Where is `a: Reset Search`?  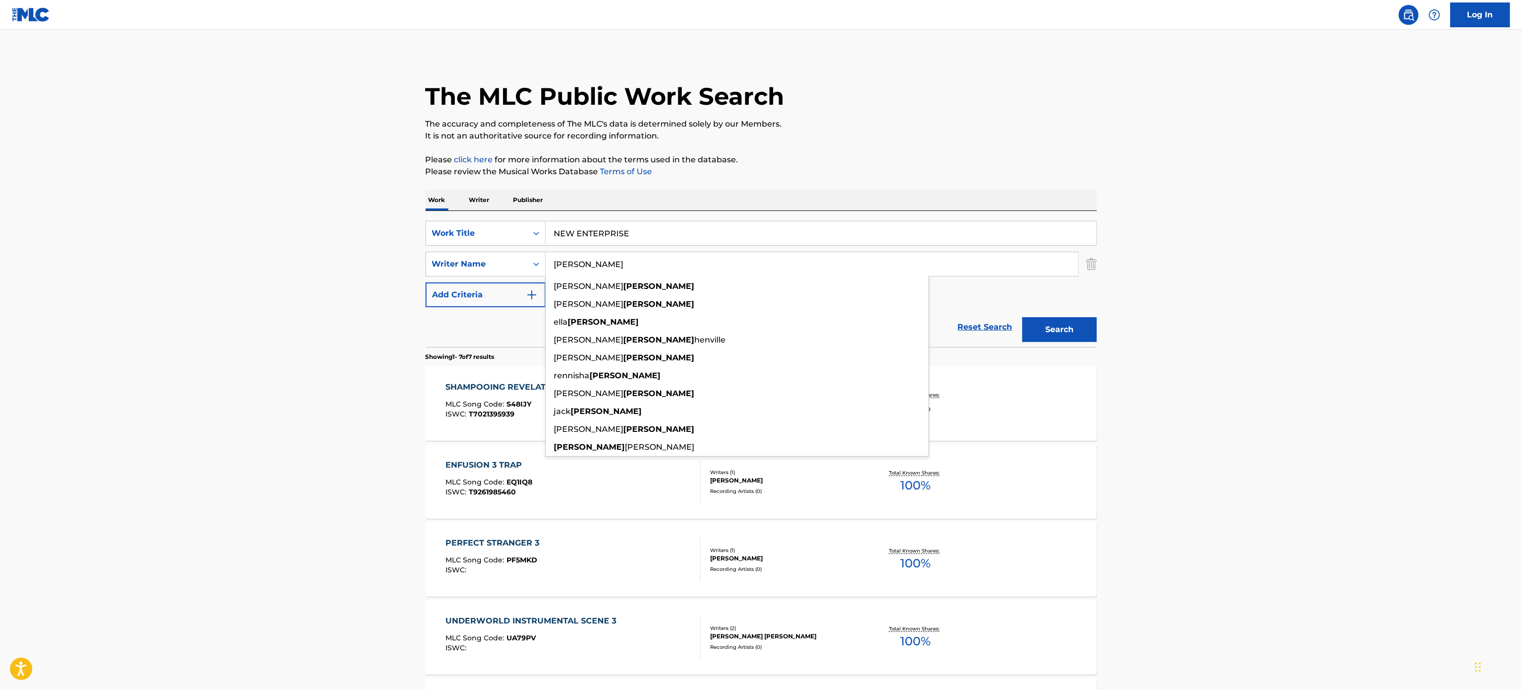 a: Reset Search is located at coordinates (985, 327).